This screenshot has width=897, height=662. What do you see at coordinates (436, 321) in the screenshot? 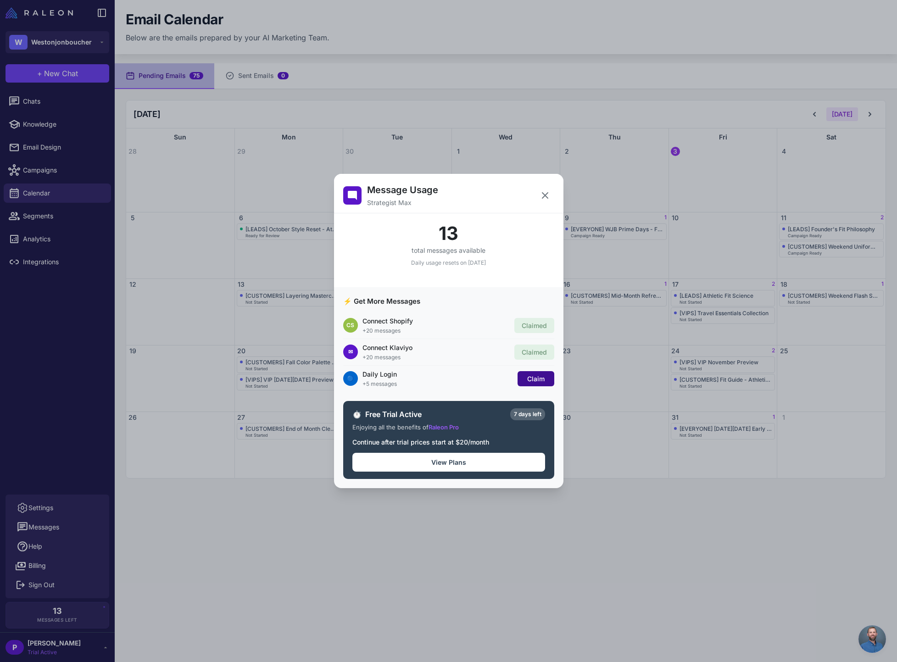
I see `div: Connect Shopify` at bounding box center [436, 321].